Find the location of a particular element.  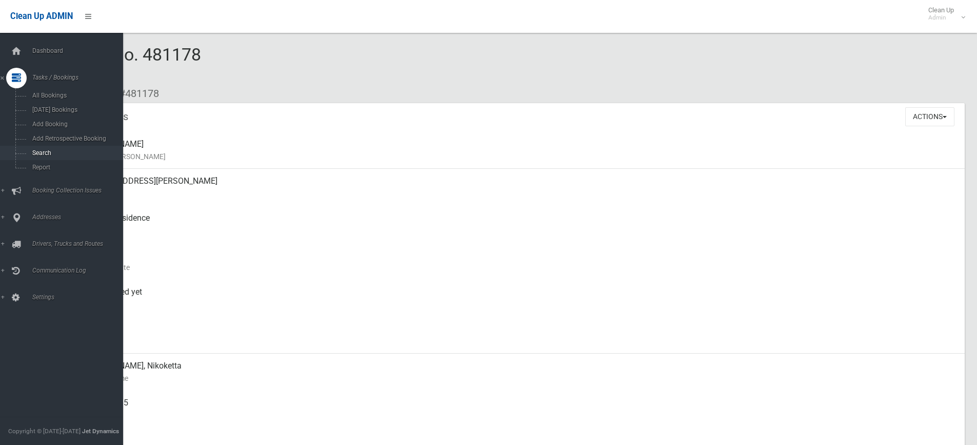

span: Booking Collection Issues is located at coordinates (80, 190).